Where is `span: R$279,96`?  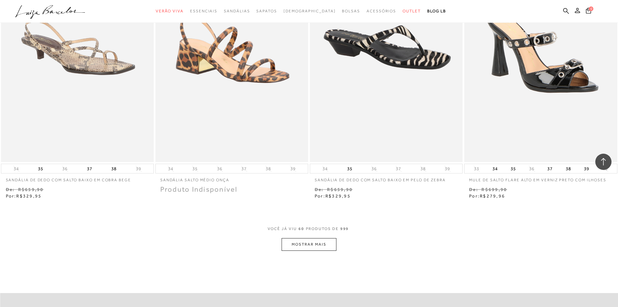 span: R$279,96 is located at coordinates (493, 196).